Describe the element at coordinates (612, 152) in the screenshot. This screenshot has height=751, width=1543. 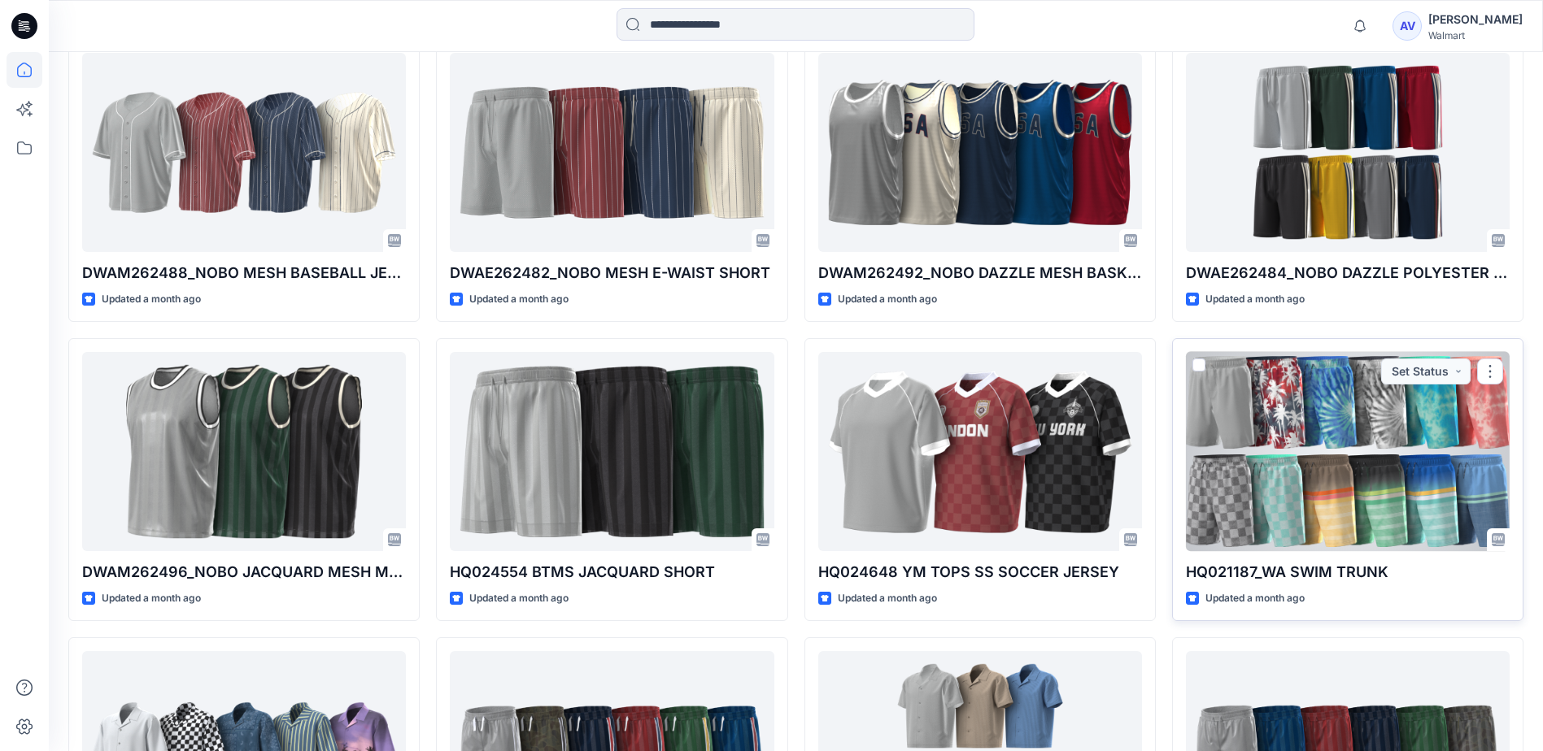
I see `a: DWAE262482_NOBO MESH E-WAIST SHORT` at that location.